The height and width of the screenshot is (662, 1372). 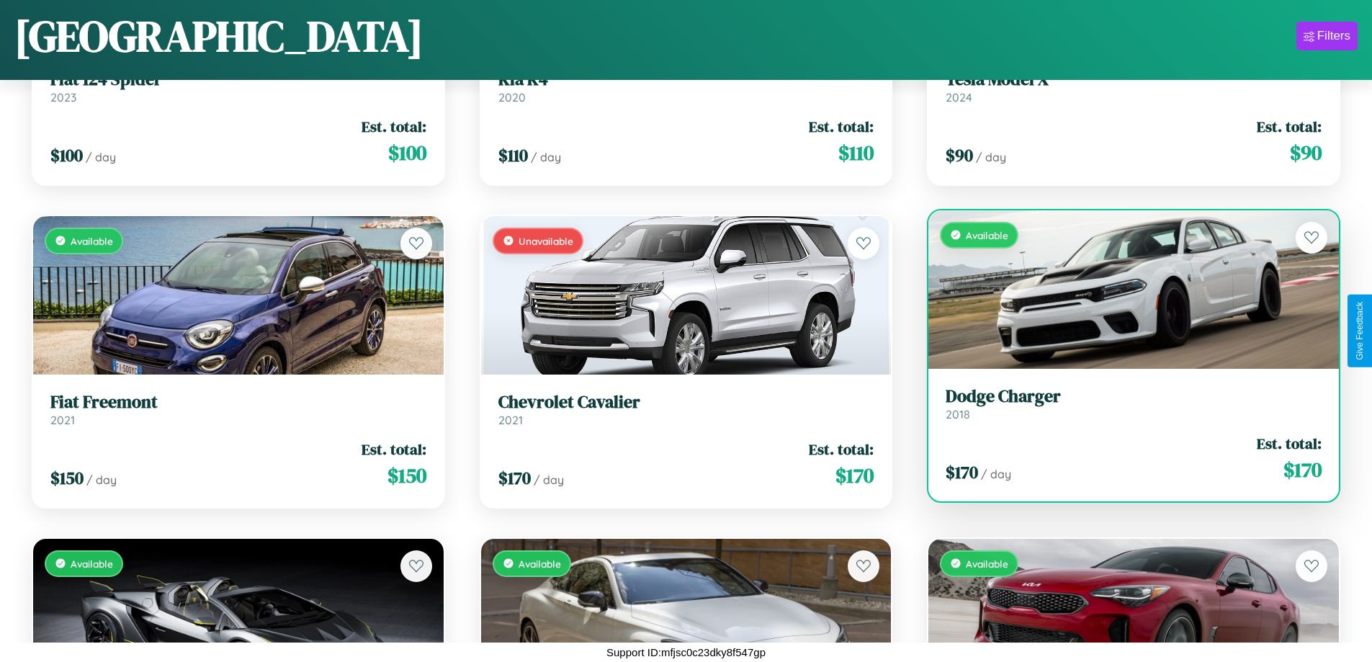 What do you see at coordinates (958, 414) in the screenshot?
I see `span: 2018` at bounding box center [958, 414].